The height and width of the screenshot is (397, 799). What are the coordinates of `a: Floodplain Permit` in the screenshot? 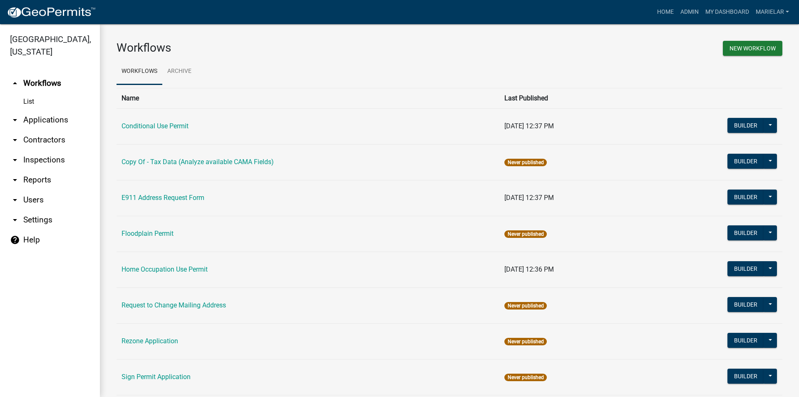 It's located at (147, 233).